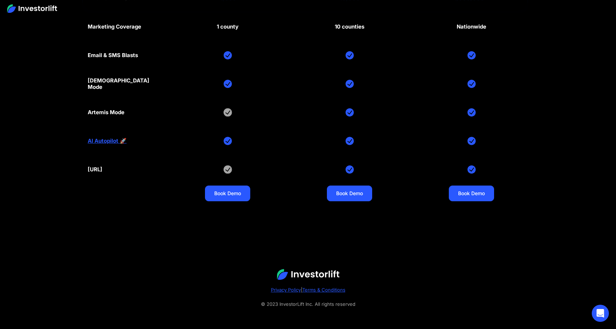 Image resolution: width=616 pixels, height=329 pixels. I want to click on div: 10 counties, so click(349, 27).